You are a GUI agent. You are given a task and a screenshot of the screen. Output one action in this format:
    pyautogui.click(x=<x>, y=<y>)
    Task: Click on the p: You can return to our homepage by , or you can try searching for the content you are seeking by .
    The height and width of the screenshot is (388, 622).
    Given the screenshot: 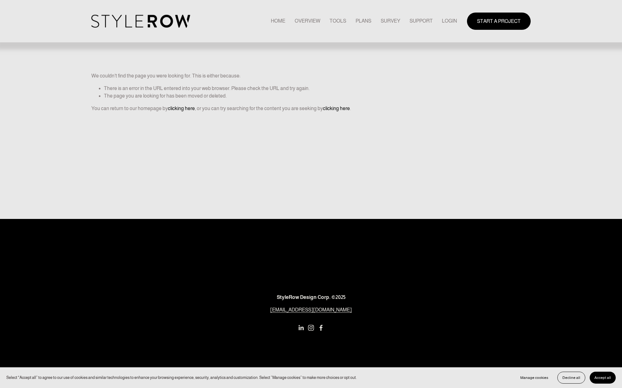 What is the action you would take?
    pyautogui.click(x=311, y=109)
    